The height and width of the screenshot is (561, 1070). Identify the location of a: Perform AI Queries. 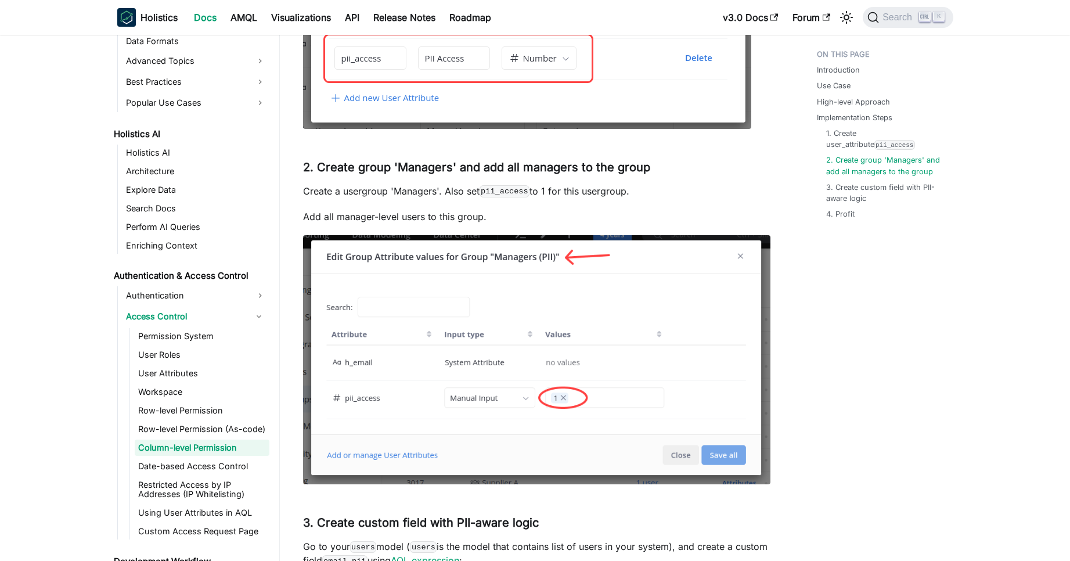
(196, 227).